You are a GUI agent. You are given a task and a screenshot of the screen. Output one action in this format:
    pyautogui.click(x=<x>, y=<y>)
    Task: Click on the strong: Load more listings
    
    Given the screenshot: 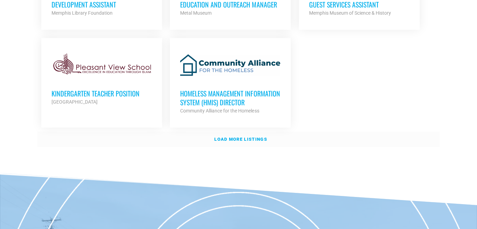 What is the action you would take?
    pyautogui.click(x=241, y=139)
    